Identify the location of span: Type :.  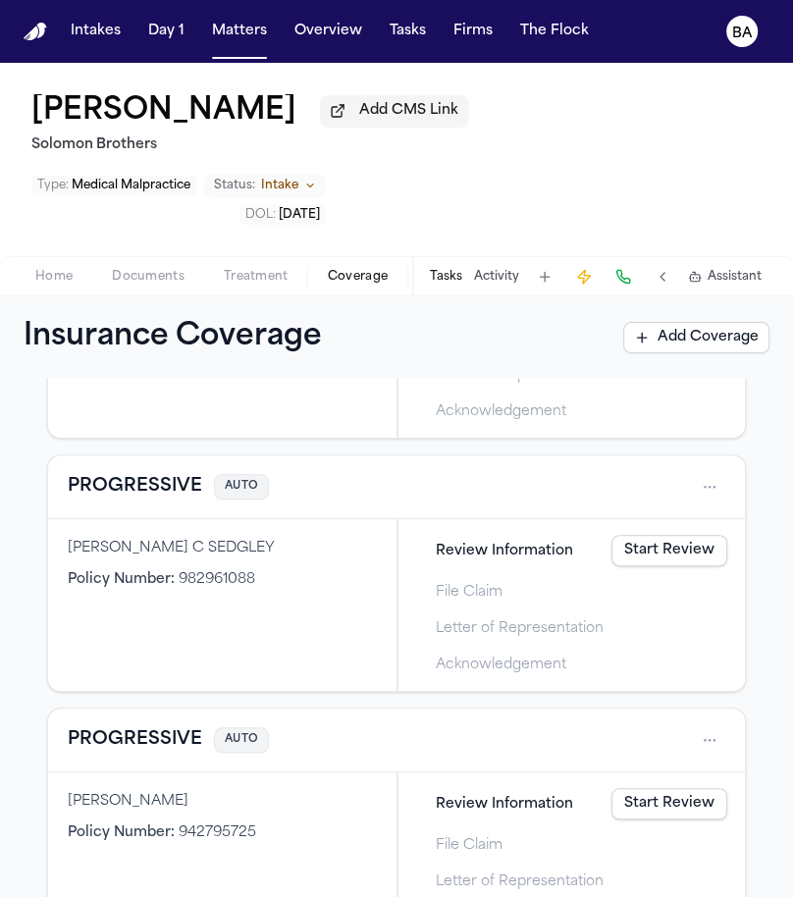
(53, 186).